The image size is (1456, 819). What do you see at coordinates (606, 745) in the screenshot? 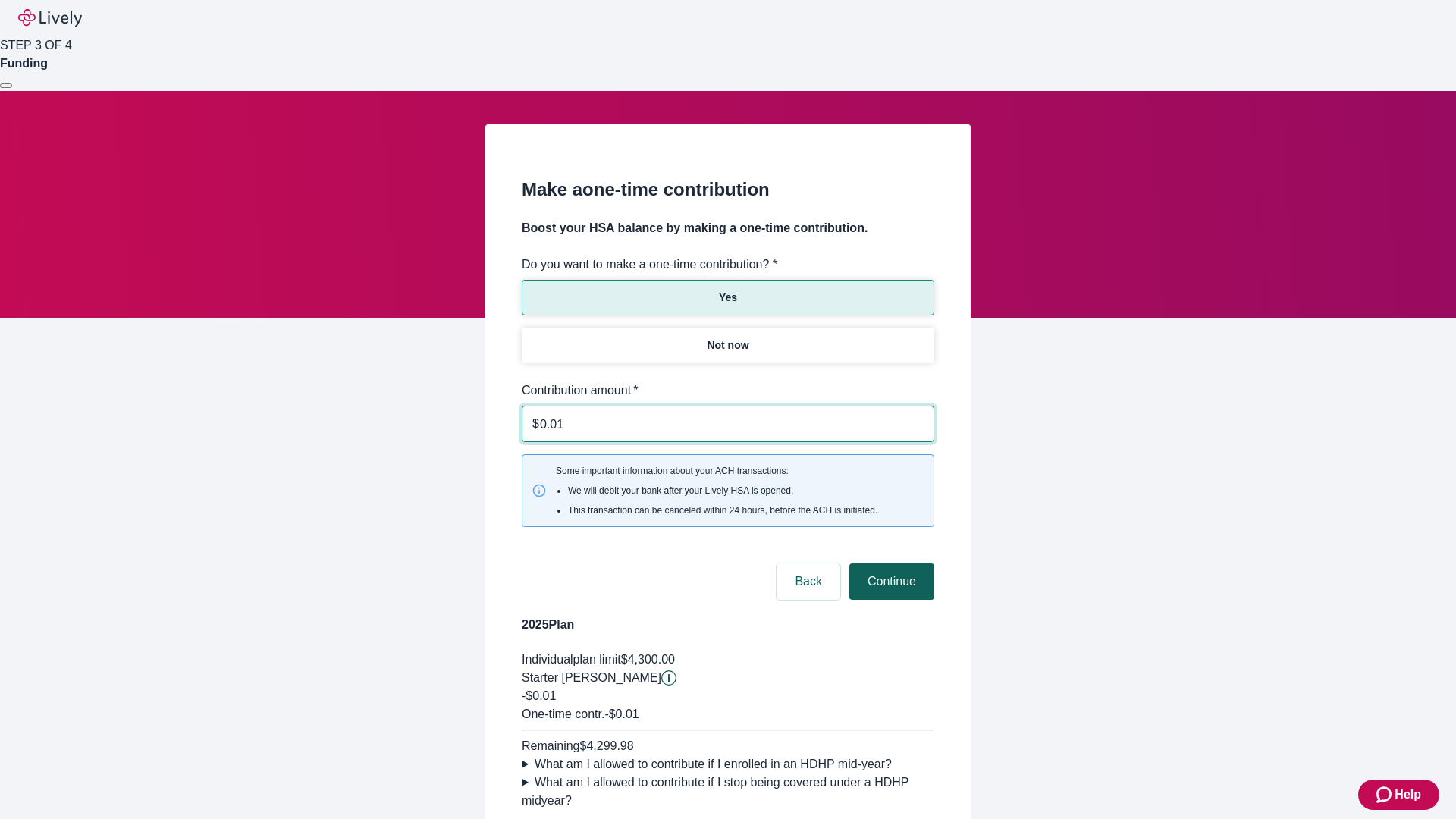
I see `span: $4,299.98` at bounding box center [606, 745].